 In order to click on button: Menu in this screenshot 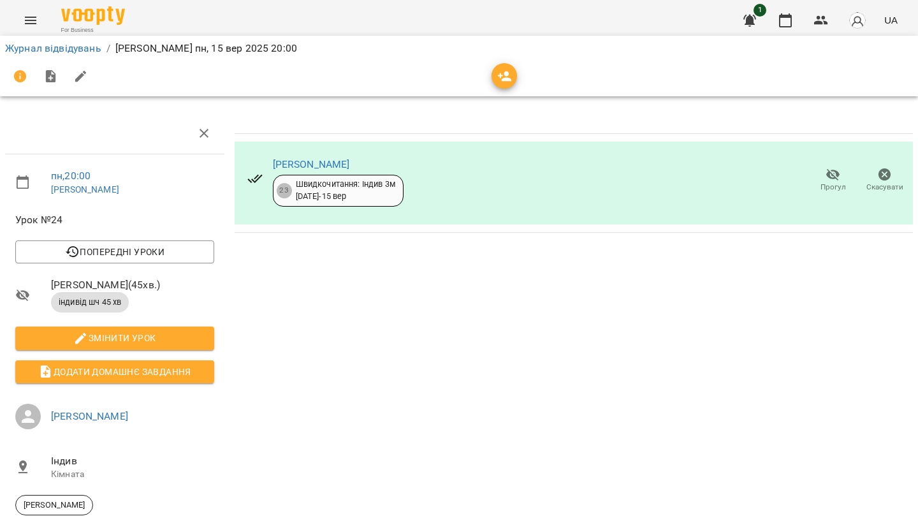, I will do `click(31, 20)`.